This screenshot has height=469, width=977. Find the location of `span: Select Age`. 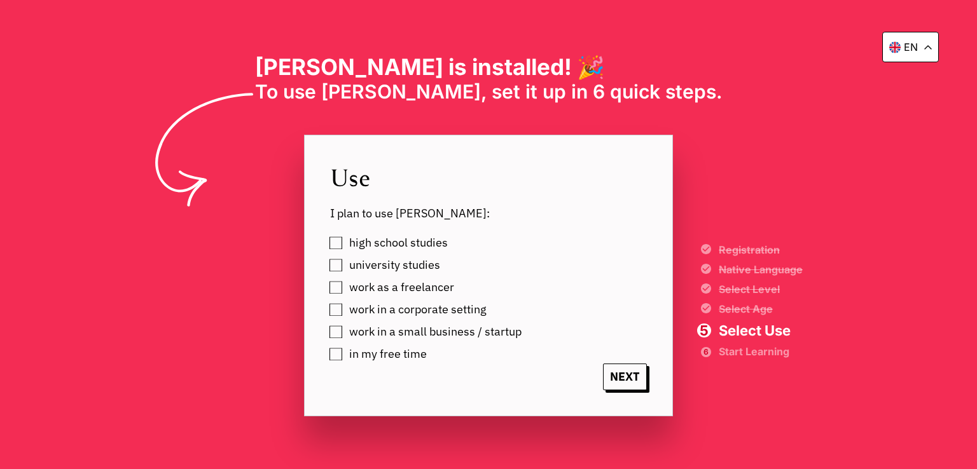

span: Select Age is located at coordinates (760, 309).